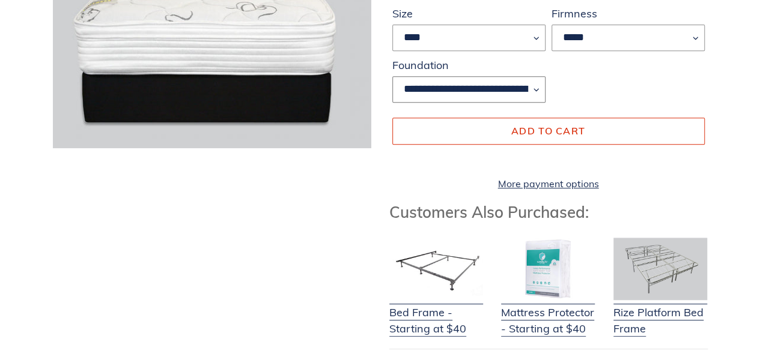 The height and width of the screenshot is (351, 760). I want to click on label: Size, so click(468, 13).